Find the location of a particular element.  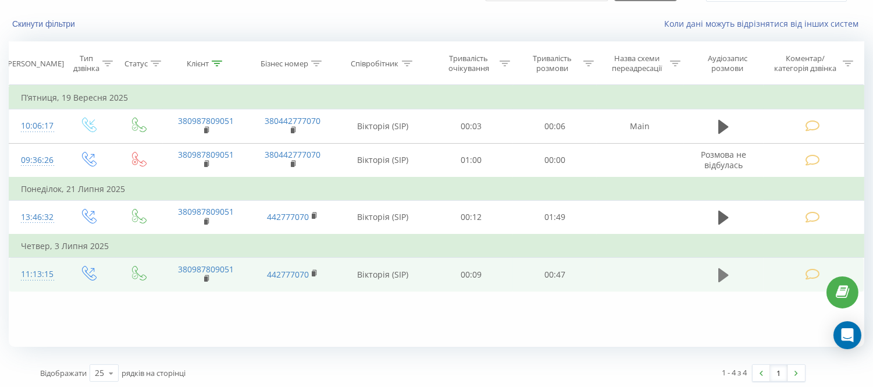

div: 10:06:17 is located at coordinates (35, 126).